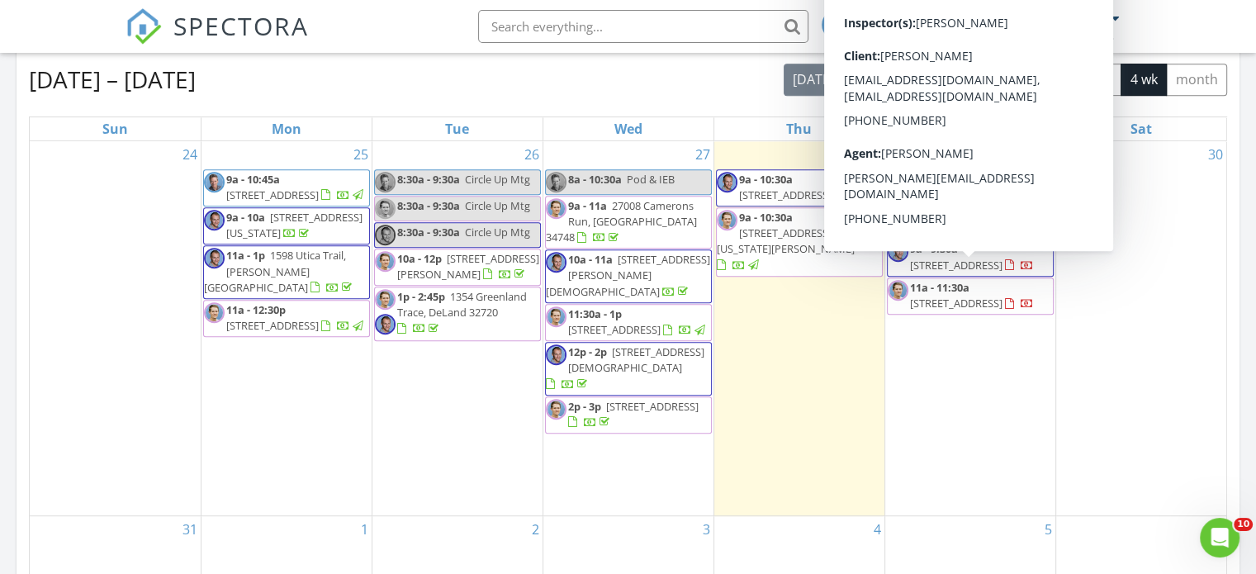  What do you see at coordinates (535, 529) in the screenshot?
I see `a: Go to September 2, 2025` at bounding box center [535, 529].